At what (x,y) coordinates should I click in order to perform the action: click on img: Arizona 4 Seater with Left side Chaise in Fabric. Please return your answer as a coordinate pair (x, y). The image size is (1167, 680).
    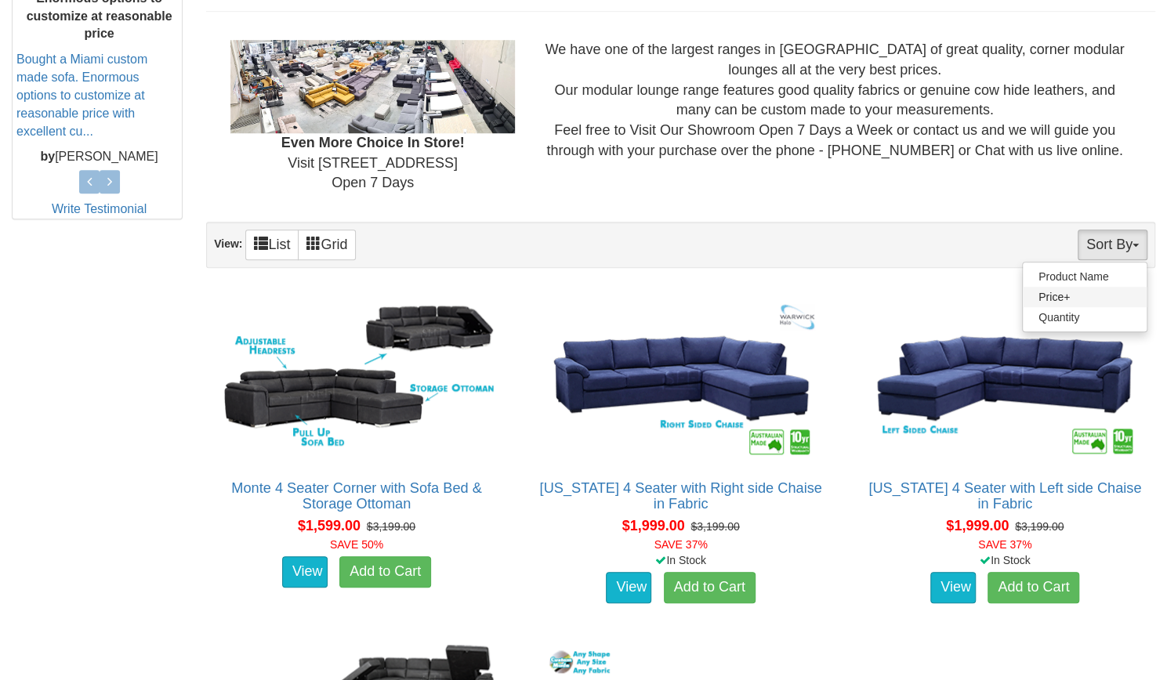
    Looking at the image, I should click on (1004, 378).